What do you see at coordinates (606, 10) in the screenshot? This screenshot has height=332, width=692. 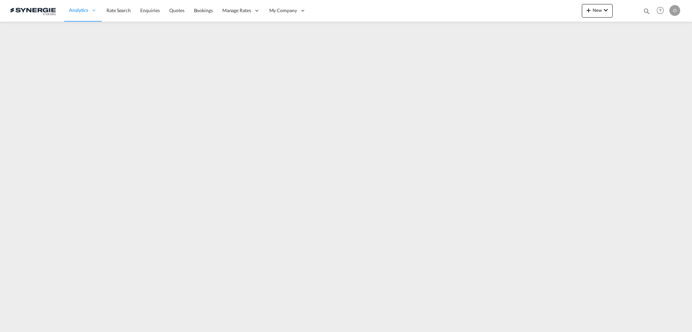 I see `md-icon: icon-chevron-down` at bounding box center [606, 10].